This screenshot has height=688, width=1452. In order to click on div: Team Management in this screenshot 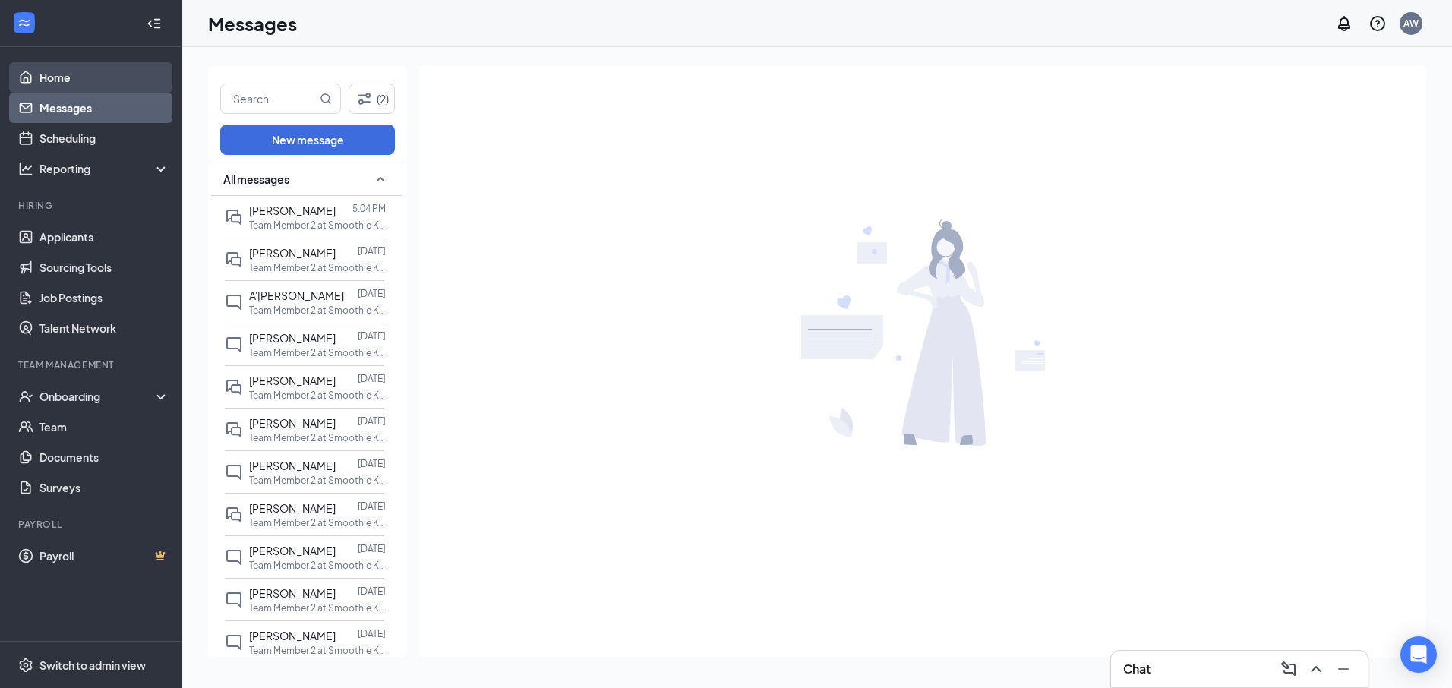, I will do `click(92, 365)`.